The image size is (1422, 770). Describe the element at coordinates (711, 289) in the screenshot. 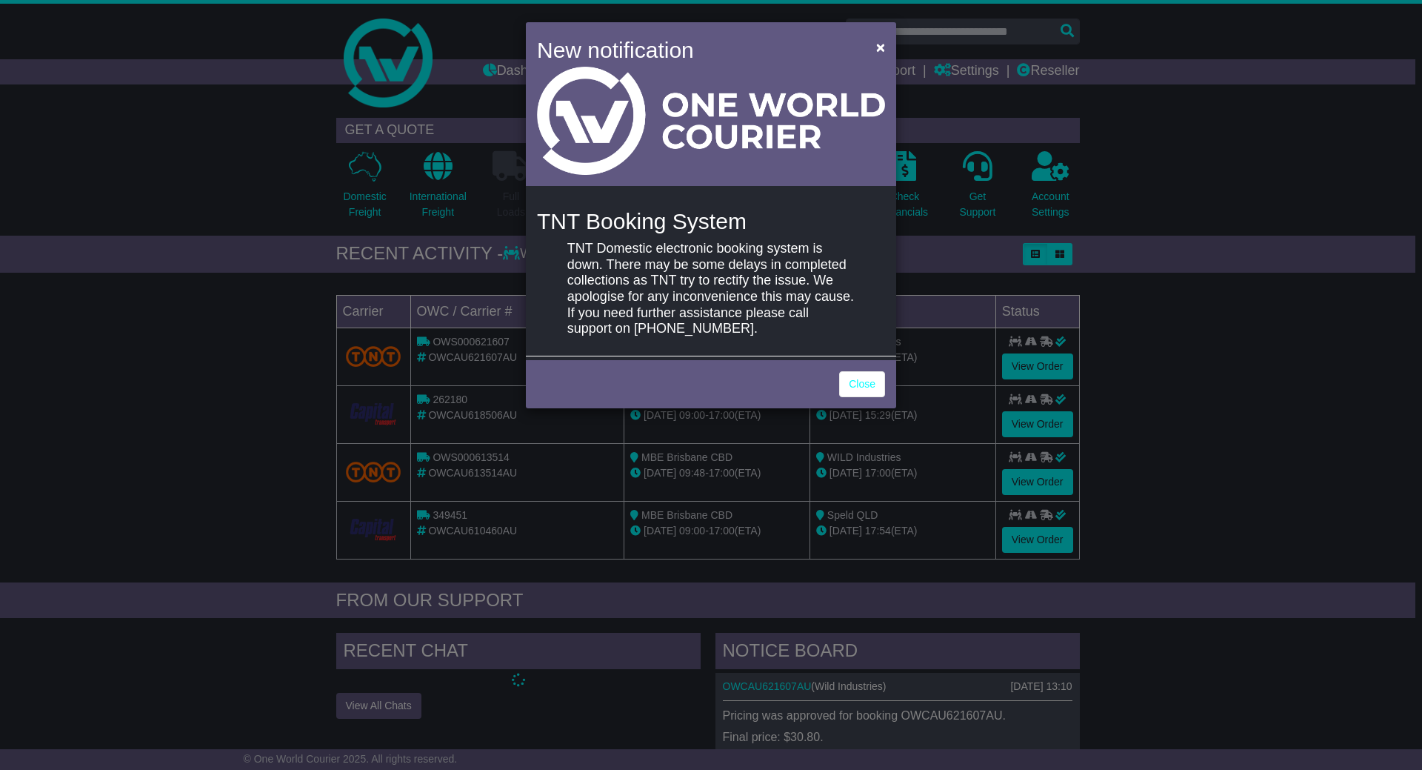

I see `p: TNT Domestic electronic booking system is down. There may be some delays in completed collections...` at that location.